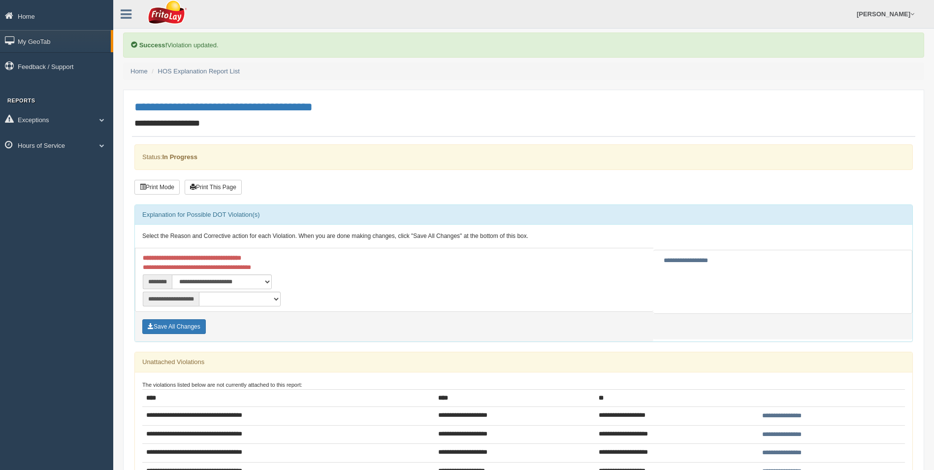 The height and width of the screenshot is (470, 934). Describe the element at coordinates (213, 187) in the screenshot. I see `button: Print This Page` at that location.